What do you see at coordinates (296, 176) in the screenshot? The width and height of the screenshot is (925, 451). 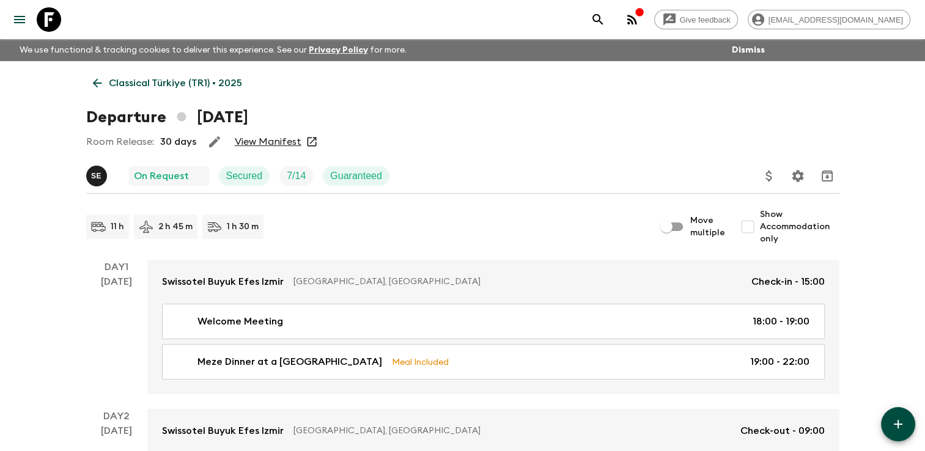 I see `div: Trip Fill` at bounding box center [296, 176].